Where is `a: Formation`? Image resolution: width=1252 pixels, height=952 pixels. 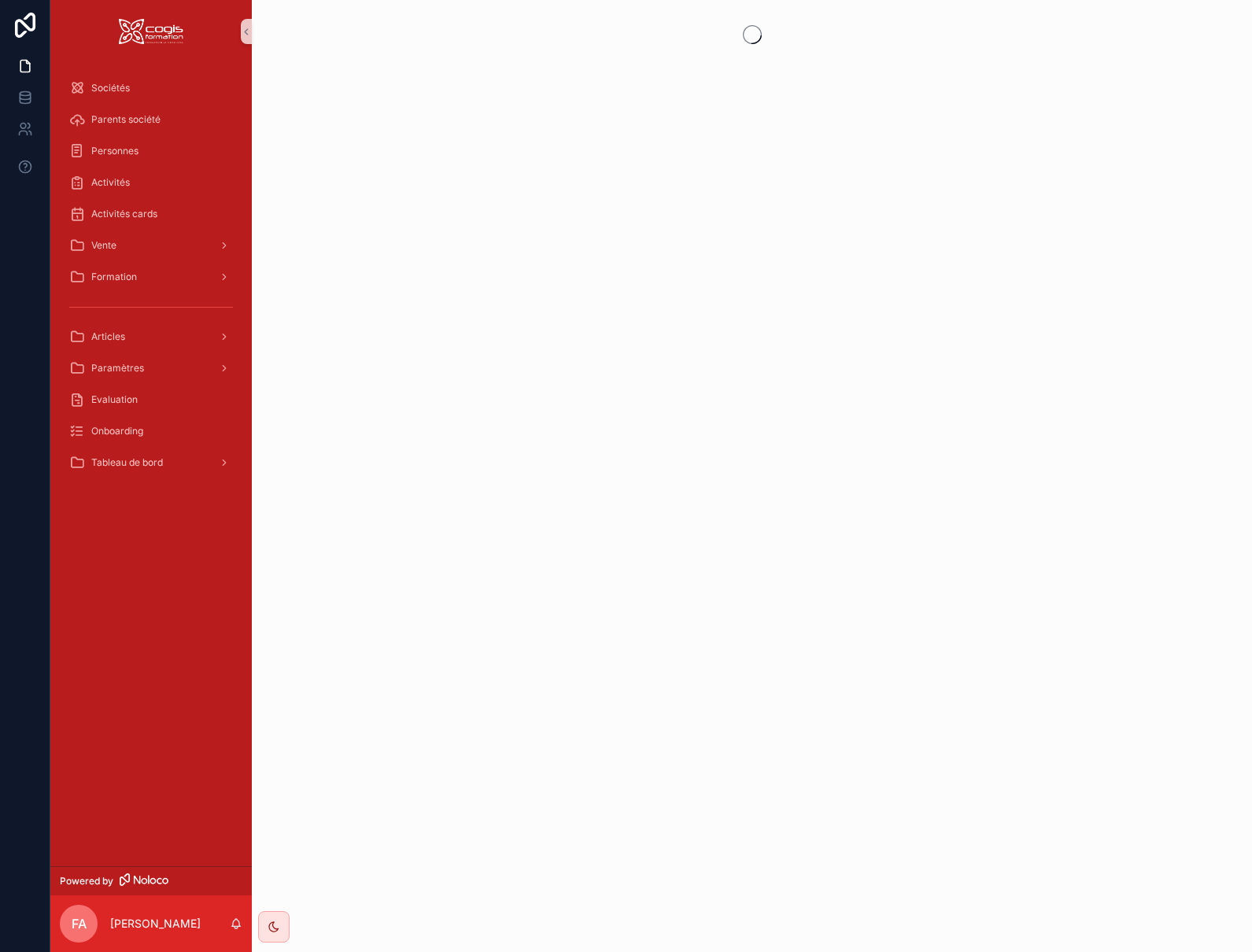 a: Formation is located at coordinates (151, 277).